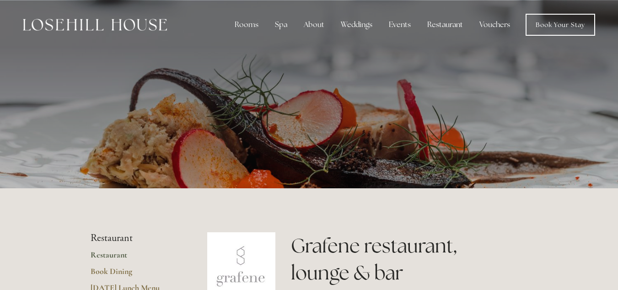 This screenshot has height=290, width=618. What do you see at coordinates (95, 25) in the screenshot?
I see `img: Losehill House` at bounding box center [95, 25].